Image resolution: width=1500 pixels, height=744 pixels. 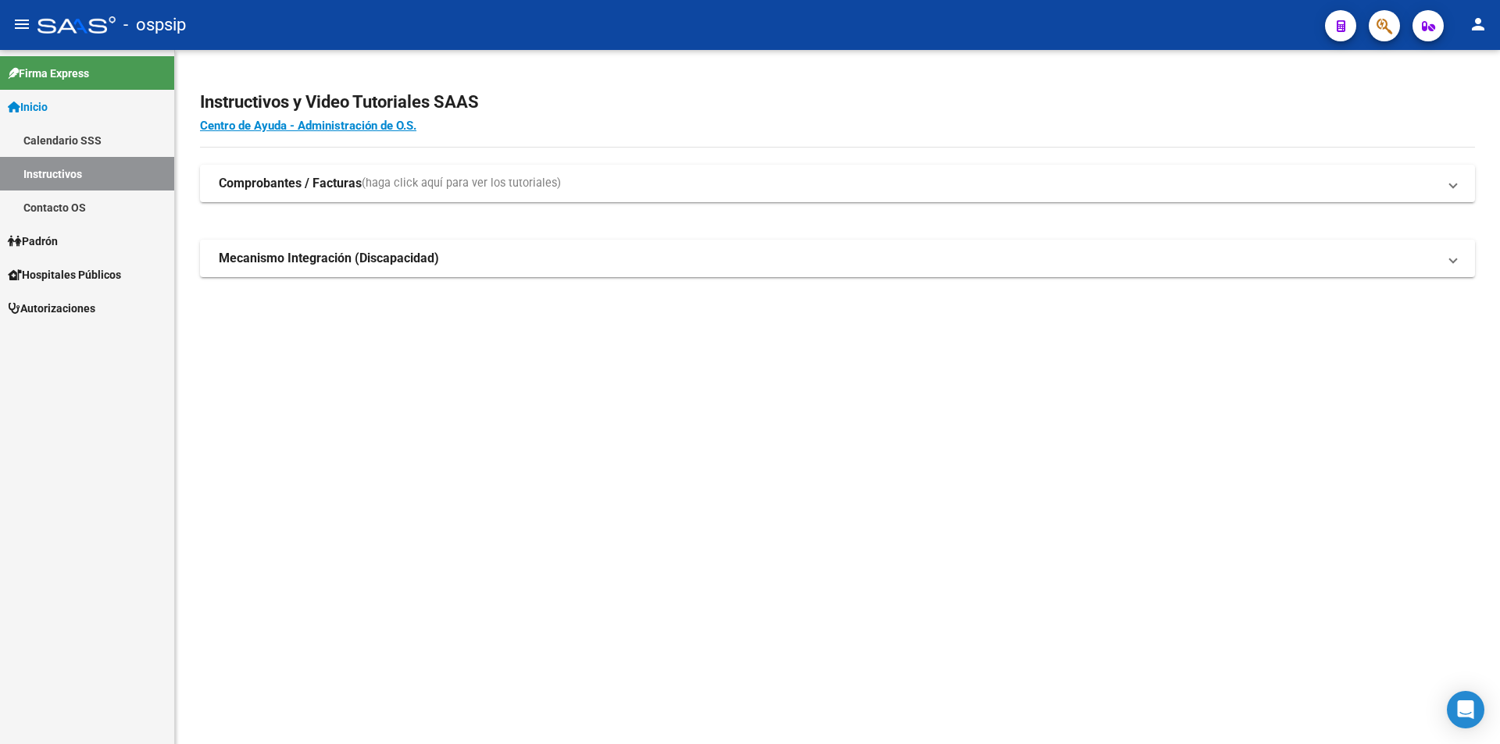 What do you see at coordinates (52, 309) in the screenshot?
I see `span: Autorizaciones` at bounding box center [52, 309].